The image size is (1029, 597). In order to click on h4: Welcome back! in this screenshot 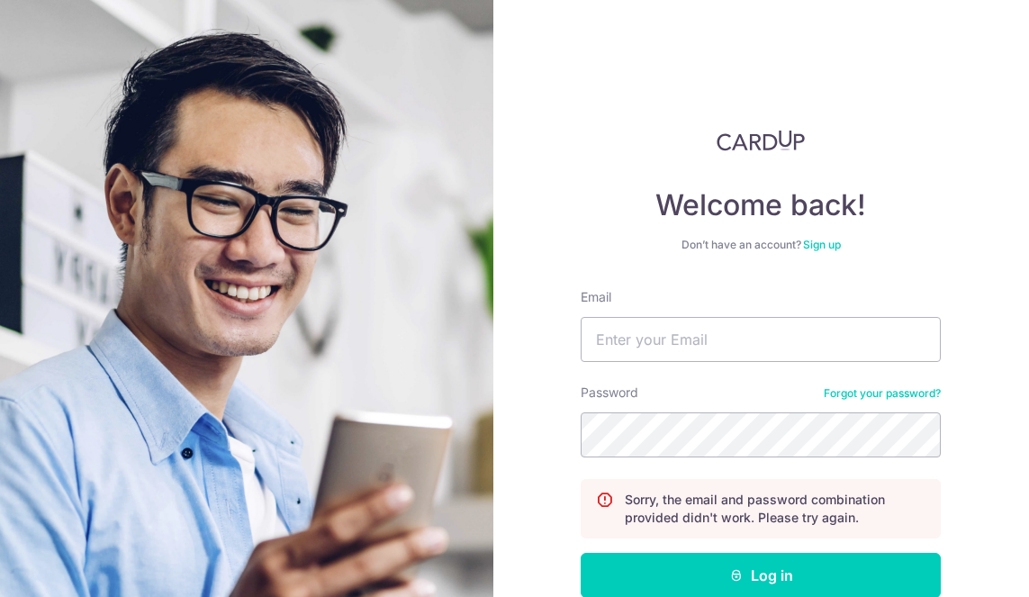, I will do `click(761, 205)`.